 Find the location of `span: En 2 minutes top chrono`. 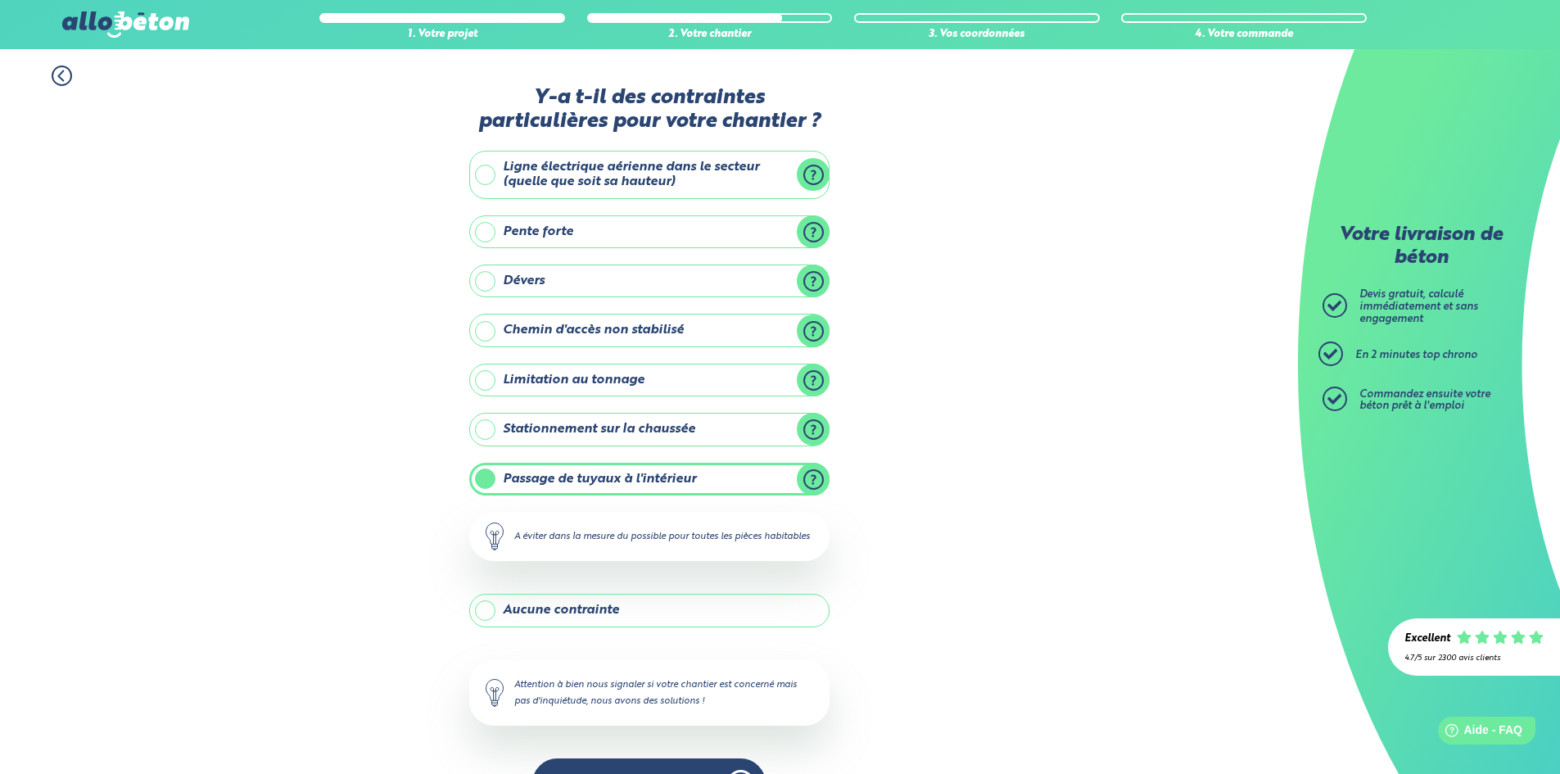

span: En 2 minutes top chrono is located at coordinates (1416, 355).